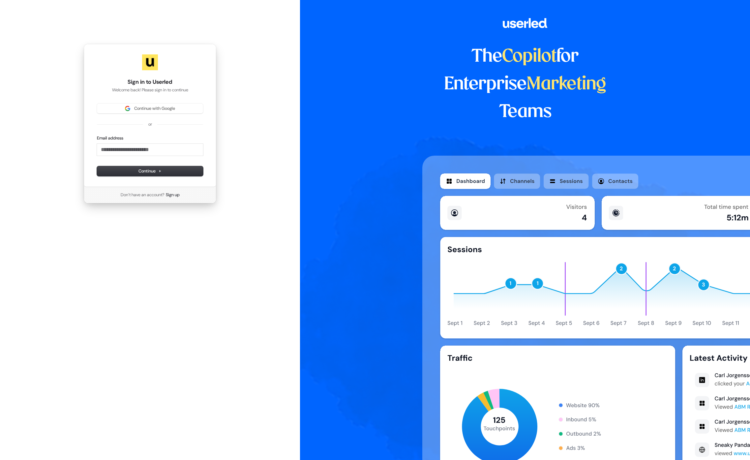  Describe the element at coordinates (150, 90) in the screenshot. I see `p: Welcome back! Please sign in to continue` at that location.